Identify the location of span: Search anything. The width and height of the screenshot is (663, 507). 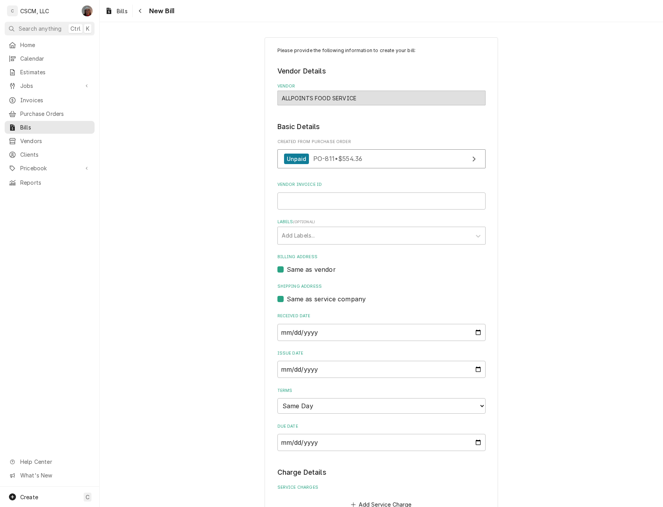
(40, 28).